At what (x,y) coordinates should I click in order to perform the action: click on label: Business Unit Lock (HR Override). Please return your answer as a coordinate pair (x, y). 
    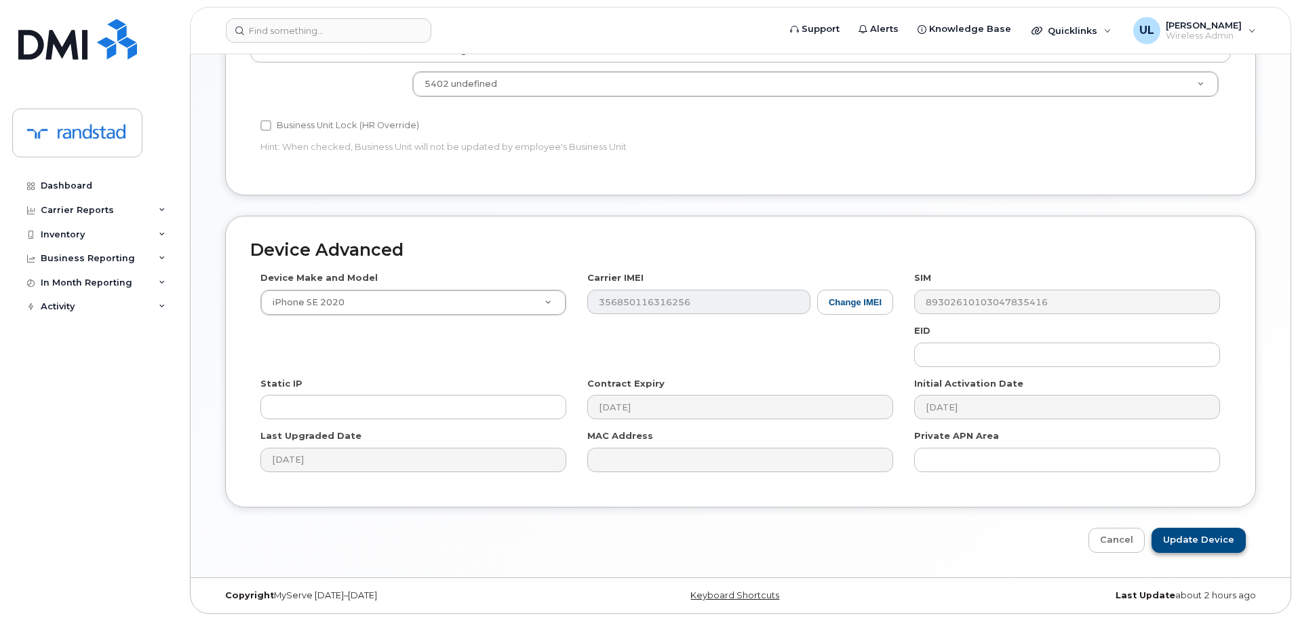
    Looking at the image, I should click on (340, 125).